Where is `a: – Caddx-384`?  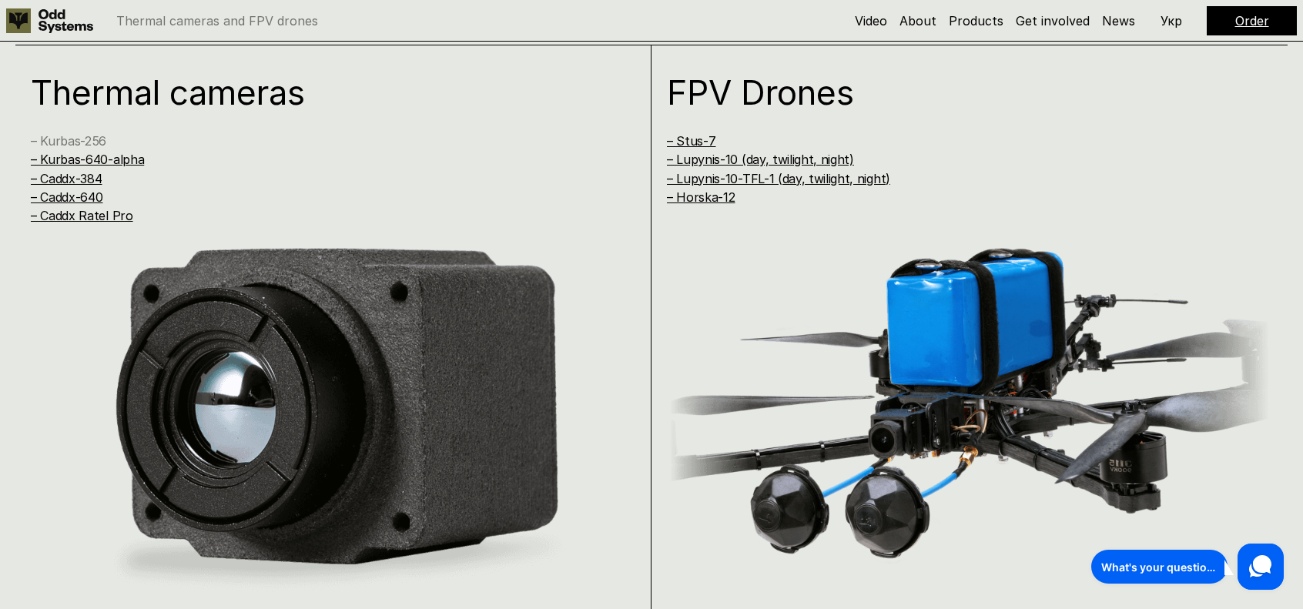
a: – Caddx-384 is located at coordinates (66, 179).